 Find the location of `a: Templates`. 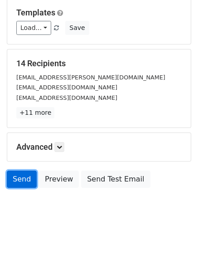

a: Templates is located at coordinates (36, 12).